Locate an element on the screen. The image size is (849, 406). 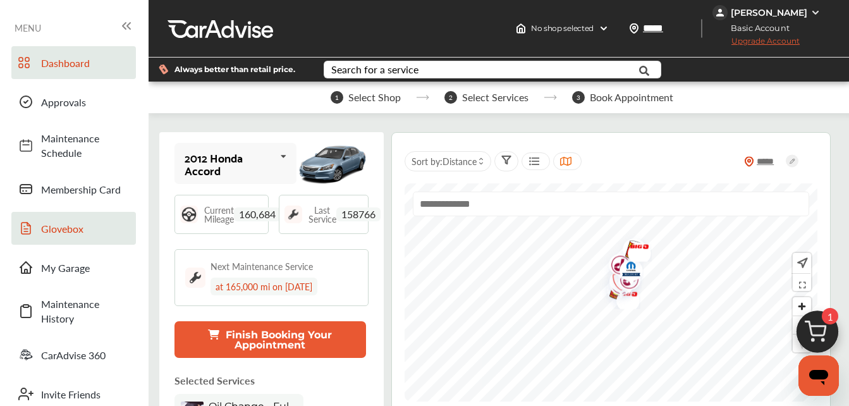
div: Next Maintenance Service is located at coordinates (262, 266).